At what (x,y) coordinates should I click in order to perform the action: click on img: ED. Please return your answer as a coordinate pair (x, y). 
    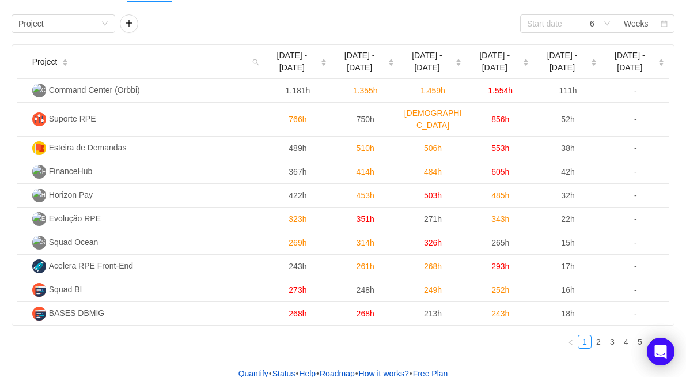
    Looking at the image, I should click on (39, 148).